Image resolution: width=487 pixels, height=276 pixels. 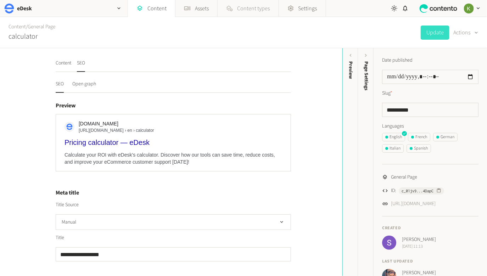 What do you see at coordinates (254, 9) in the screenshot?
I see `span: Content types` at bounding box center [254, 9].